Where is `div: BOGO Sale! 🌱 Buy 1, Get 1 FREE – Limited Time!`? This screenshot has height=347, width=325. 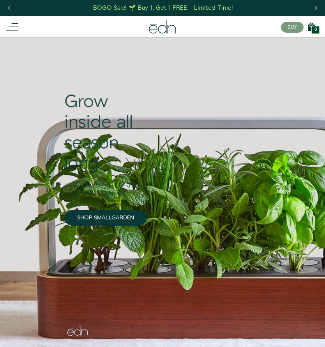 div: BOGO Sale! 🌱 Buy 1, Get 1 FREE – Limited Time! is located at coordinates (163, 8).